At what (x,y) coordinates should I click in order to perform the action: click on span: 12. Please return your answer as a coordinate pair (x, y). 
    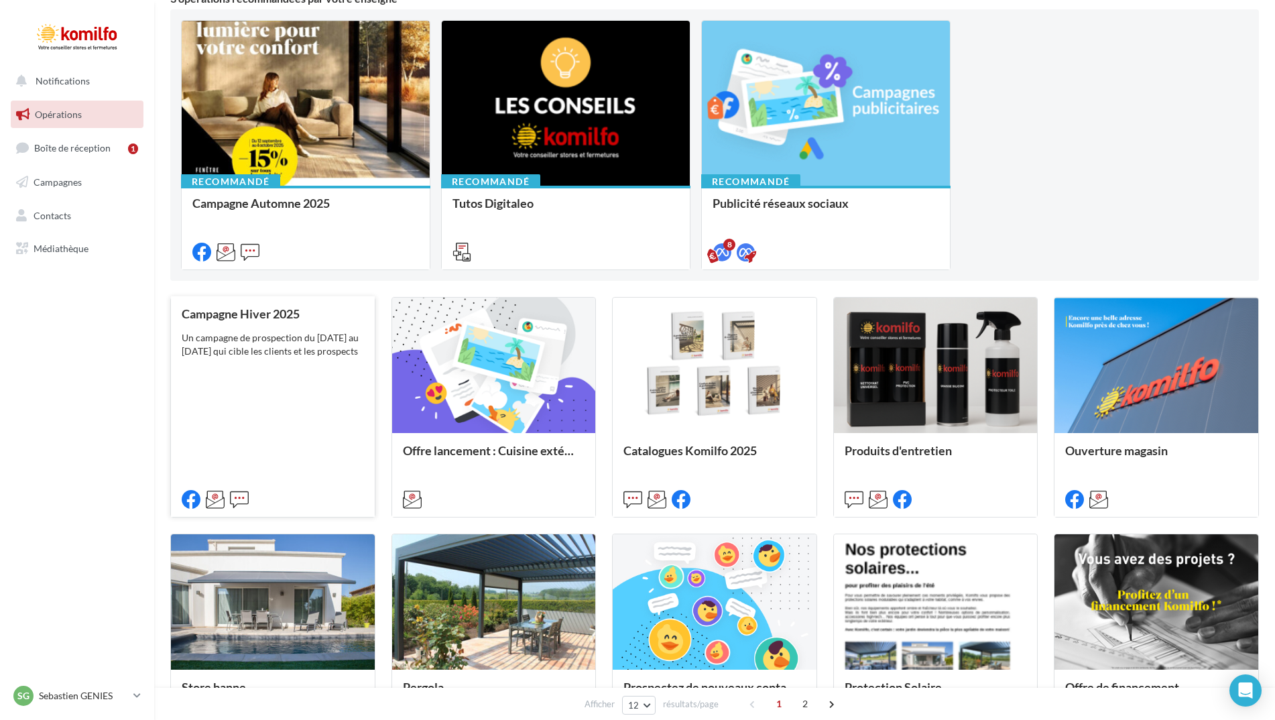
    Looking at the image, I should click on (633, 705).